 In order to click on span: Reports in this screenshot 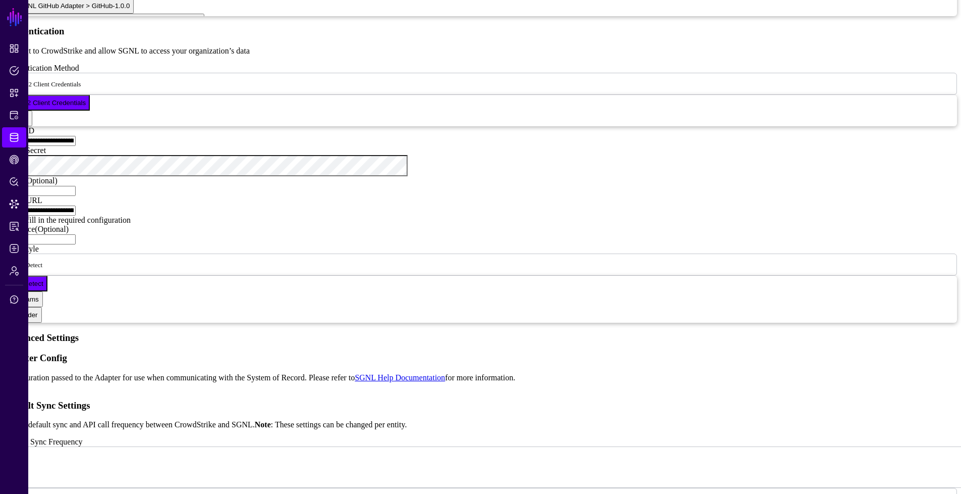, I will do `click(14, 226)`.